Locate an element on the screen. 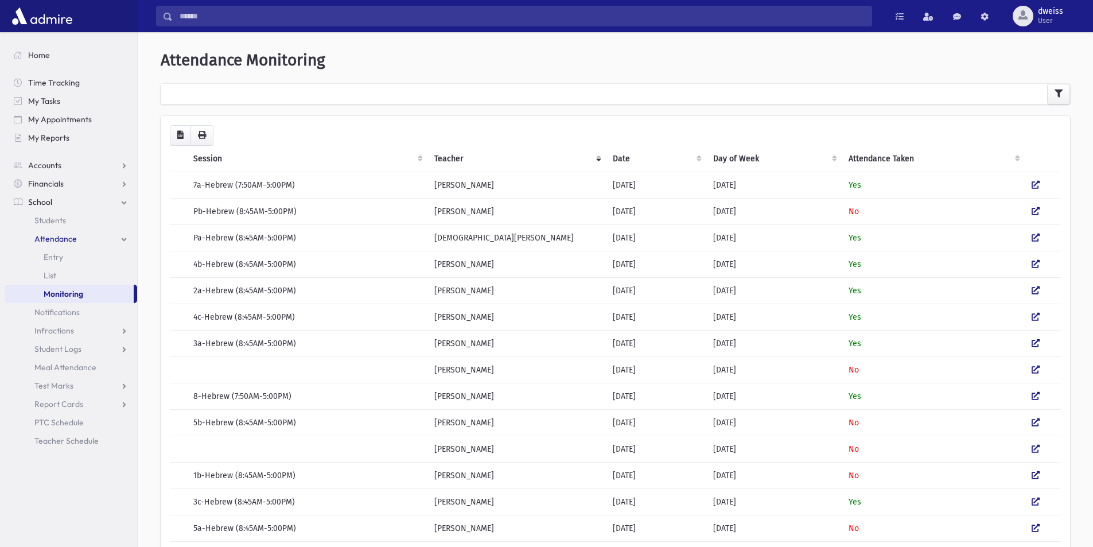  a: Meal Attendance is located at coordinates (71, 367).